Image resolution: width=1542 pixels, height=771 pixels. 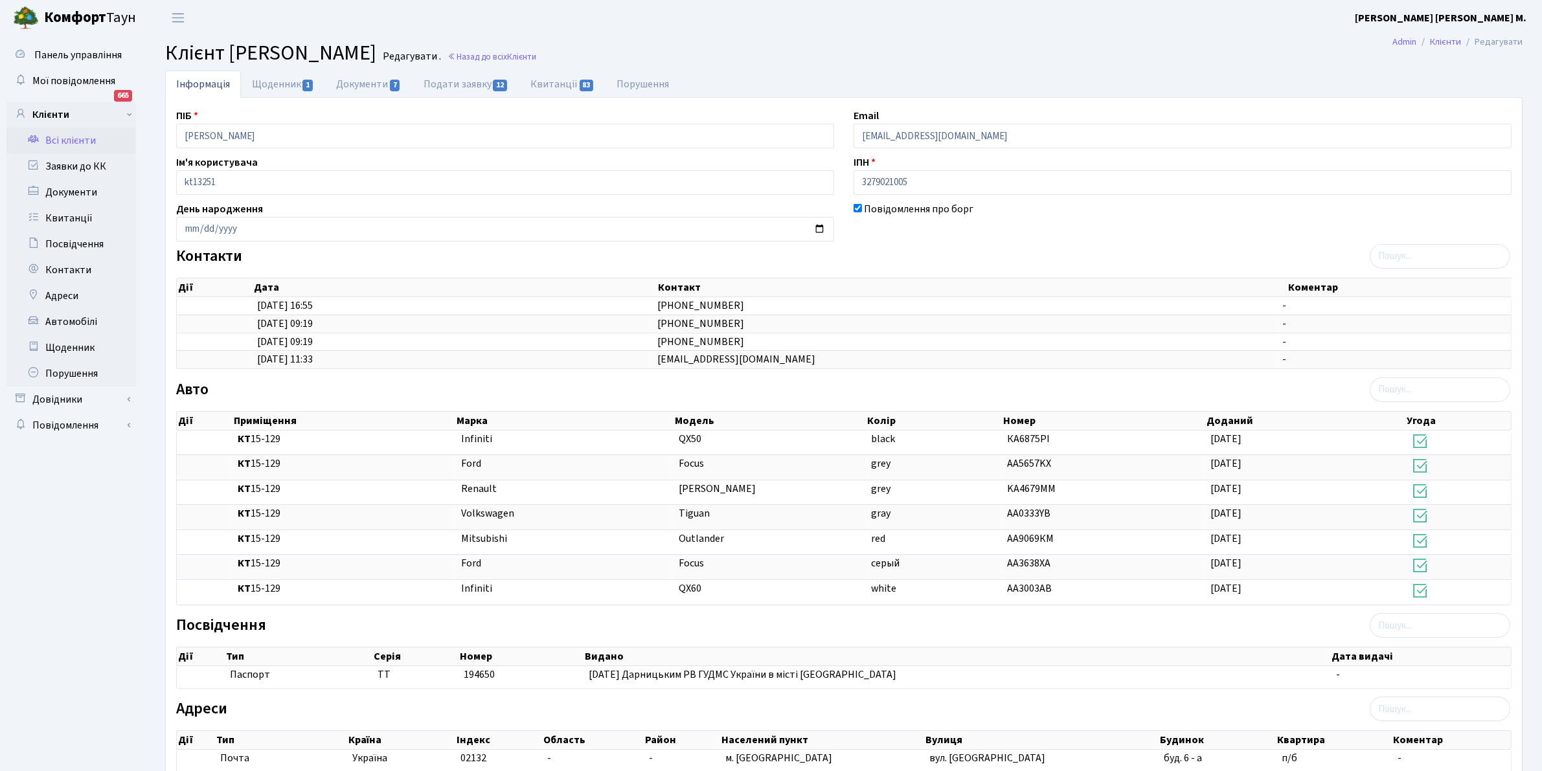 I want to click on a: Назад до всіхКлієнти, so click(x=491, y=56).